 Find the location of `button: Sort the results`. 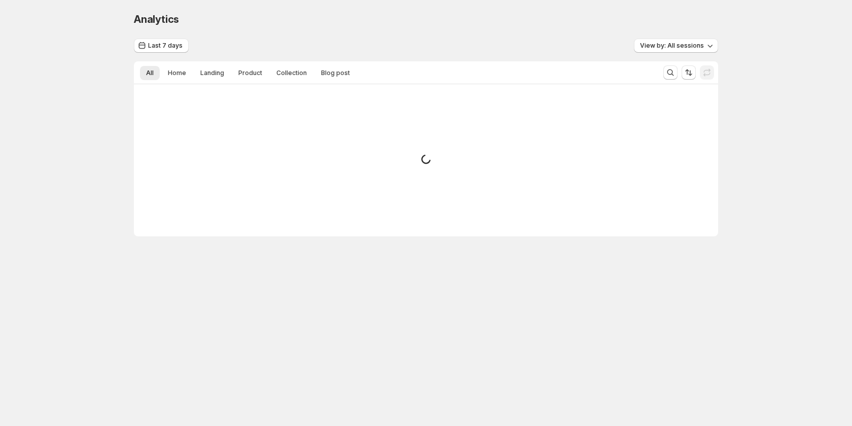

button: Sort the results is located at coordinates (689, 73).